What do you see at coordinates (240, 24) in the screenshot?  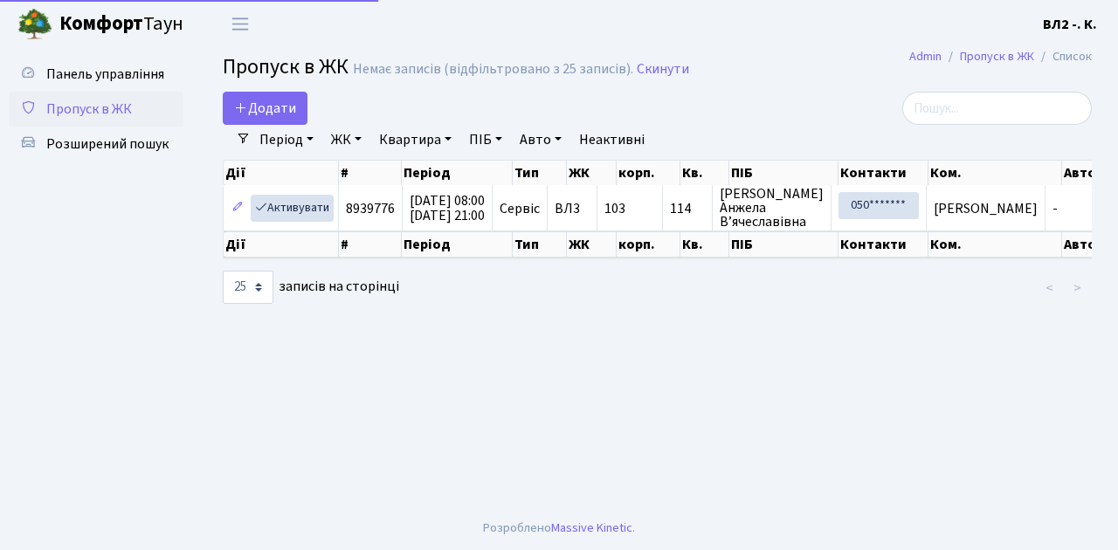 I see `button: Переключити навігацію` at bounding box center [240, 24].